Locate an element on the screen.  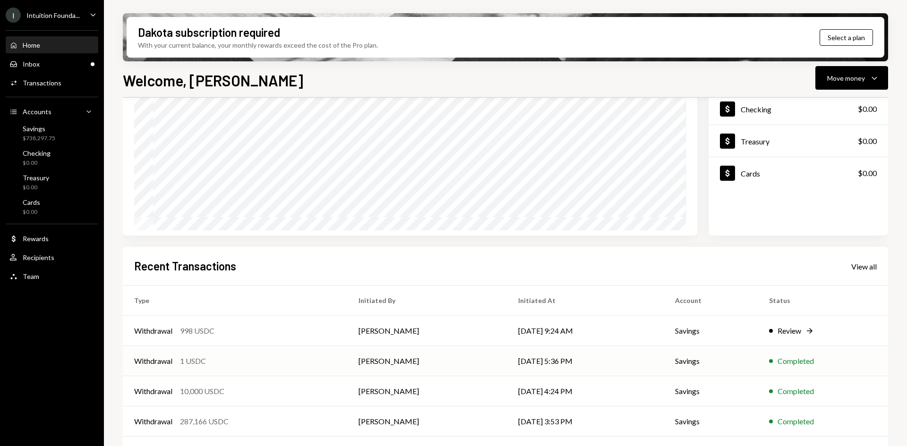
div: With your current balance, your monthly rewards exceed the cost of the Pro plan. is located at coordinates (258, 45).